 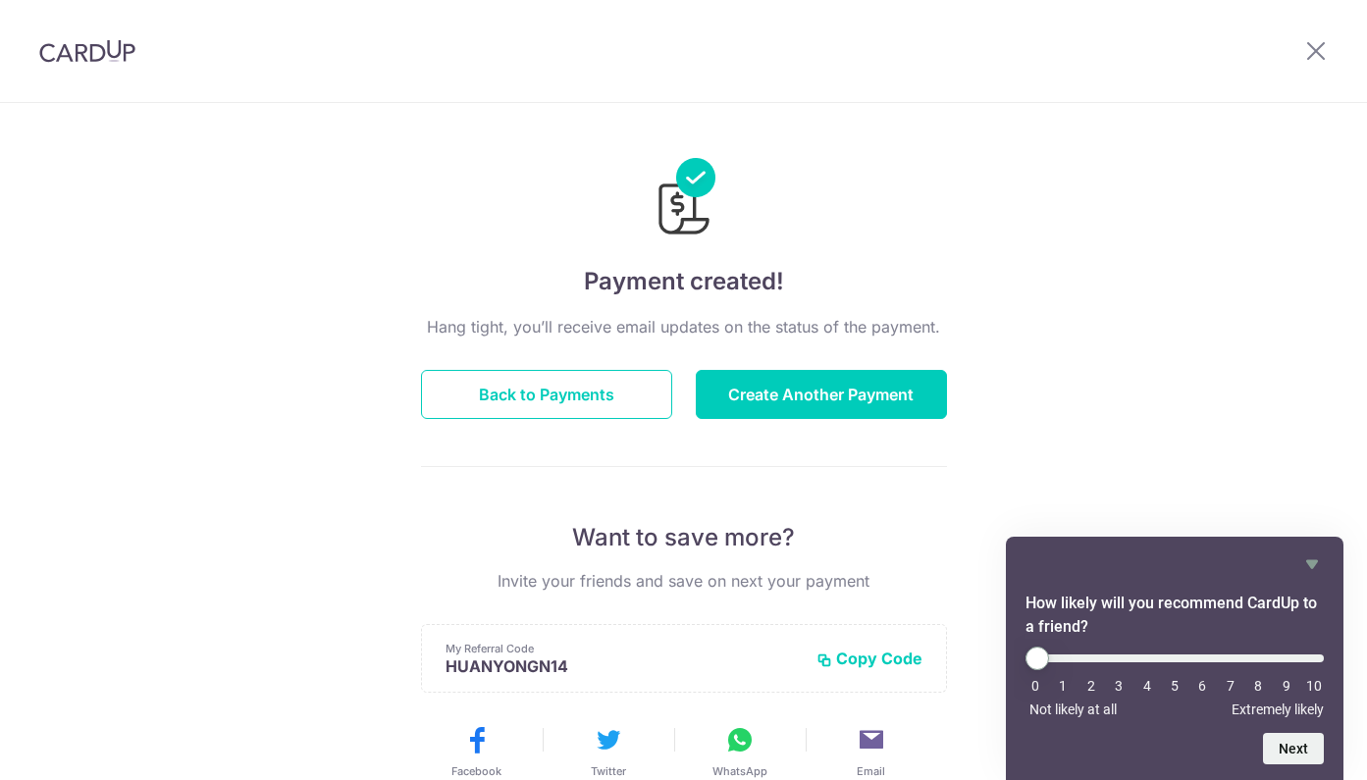 I want to click on button: Copy Code, so click(x=870, y=659).